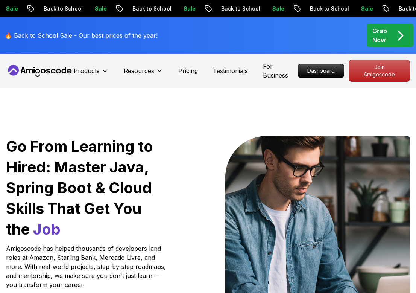 The height and width of the screenshot is (293, 416). What do you see at coordinates (143, 74) in the screenshot?
I see `button: Resources` at bounding box center [143, 74].